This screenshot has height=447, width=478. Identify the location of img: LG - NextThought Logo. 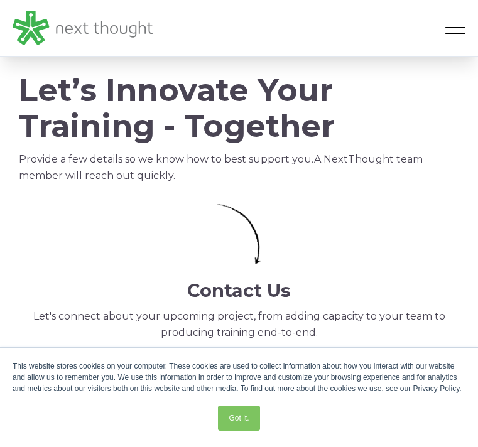
(82, 28).